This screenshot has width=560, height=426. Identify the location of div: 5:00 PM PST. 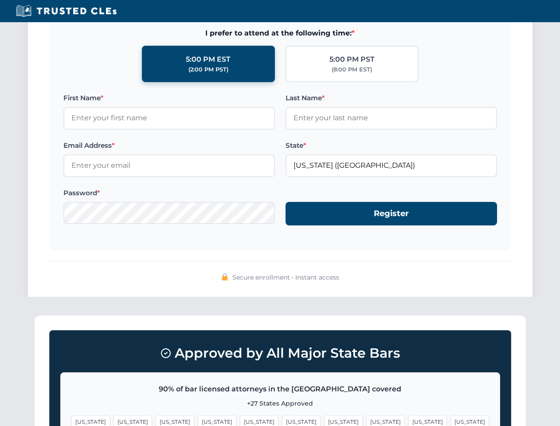
(352, 59).